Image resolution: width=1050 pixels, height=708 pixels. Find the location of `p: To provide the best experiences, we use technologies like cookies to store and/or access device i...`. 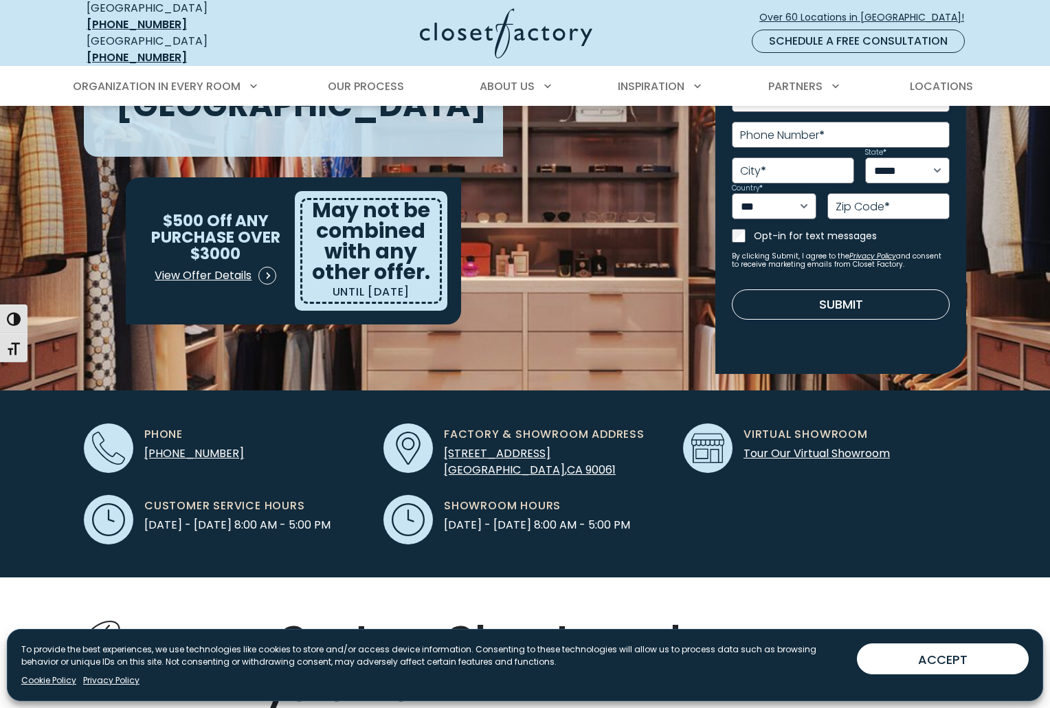

p: To provide the best experiences, we use technologies like cookies to store and/or access device i... is located at coordinates (434, 655).